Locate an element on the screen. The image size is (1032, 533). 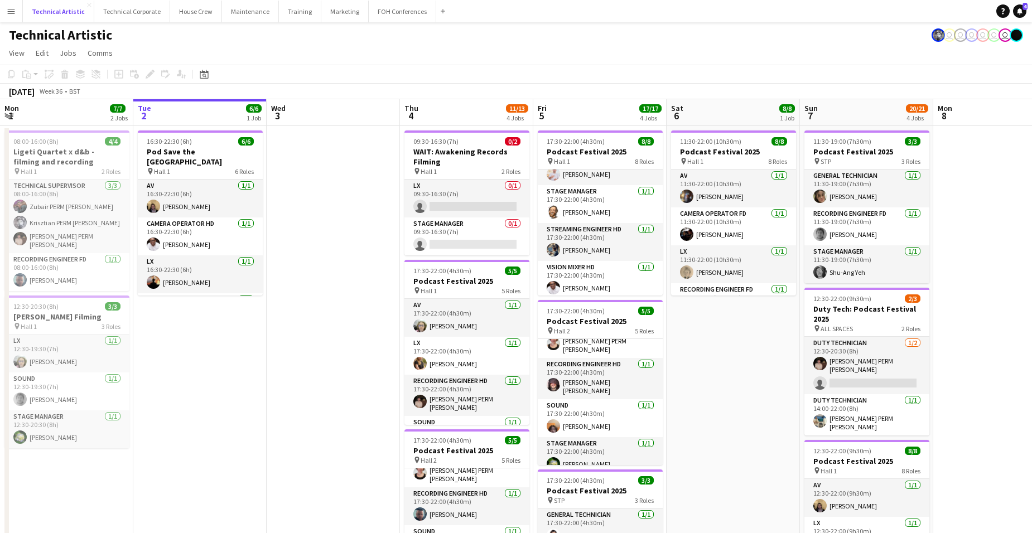
span: 08:00-16:00 (8h) is located at coordinates (36, 141).